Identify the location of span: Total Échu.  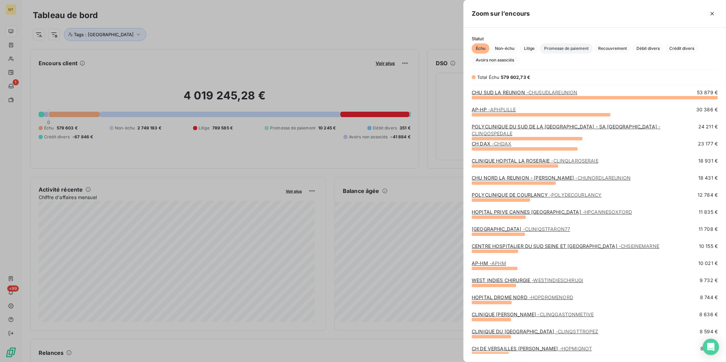
(489, 77).